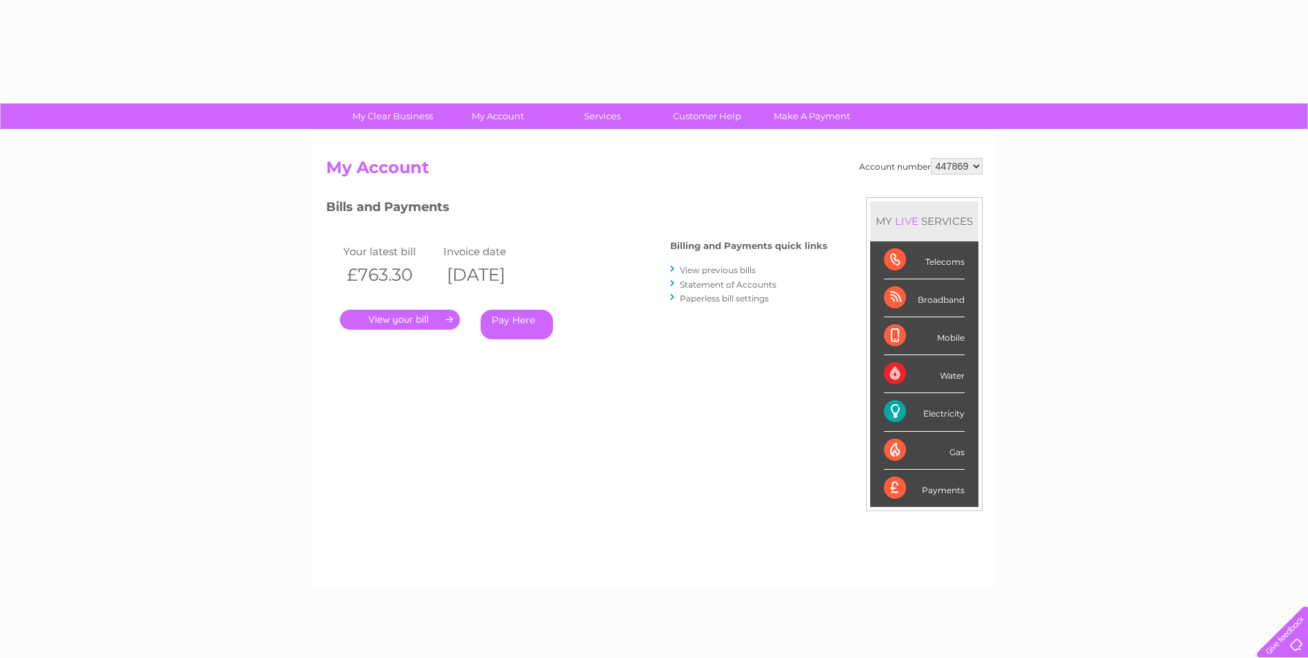  Describe the element at coordinates (392, 116) in the screenshot. I see `a: My Clear Business` at that location.